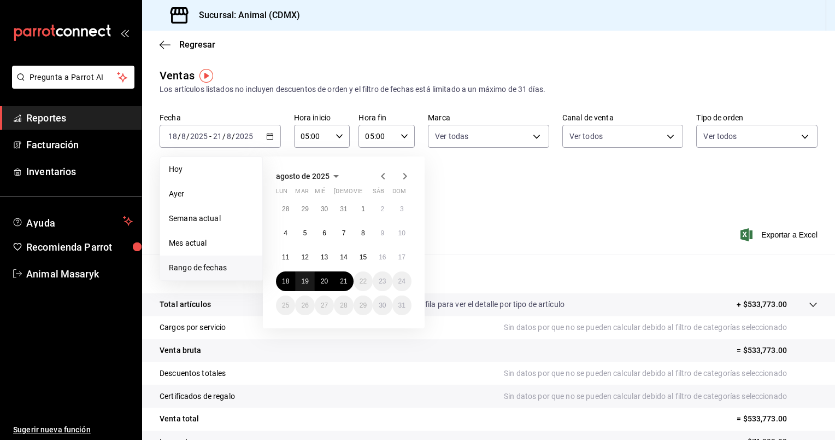  What do you see at coordinates (489, 89) in the screenshot?
I see `div: Los artículos listados no incluyen descuentos de orden y el filtro de fechas está limitado a un m...` at bounding box center [489, 89].